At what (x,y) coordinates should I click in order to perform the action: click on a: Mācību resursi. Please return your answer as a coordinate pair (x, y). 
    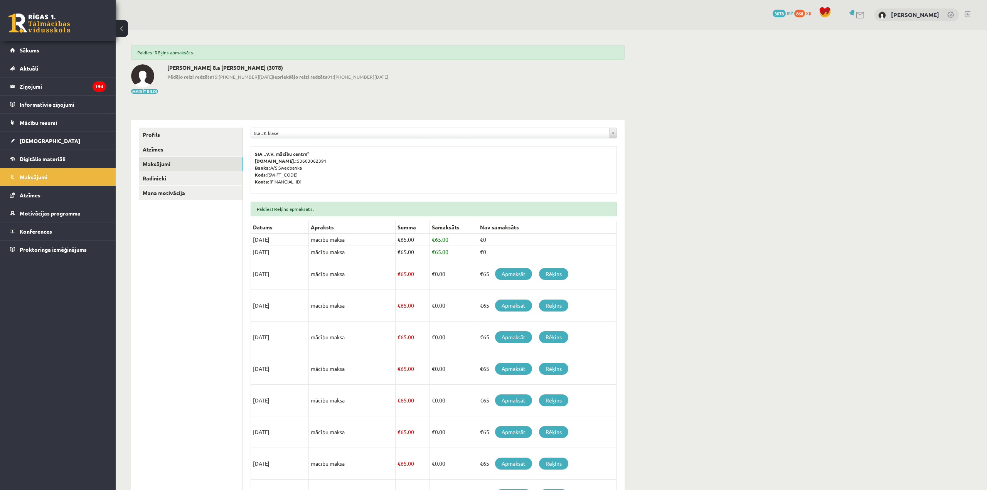
    Looking at the image, I should click on (58, 123).